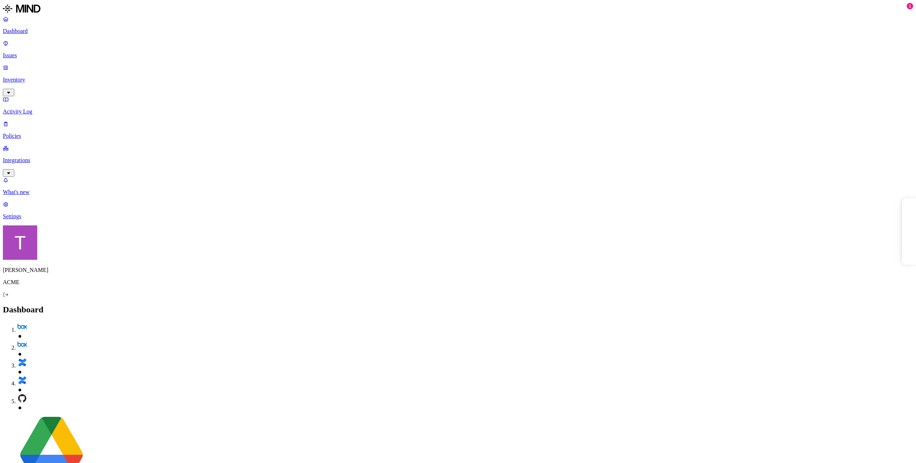 The image size is (916, 463). I want to click on img: github.svg, so click(22, 398).